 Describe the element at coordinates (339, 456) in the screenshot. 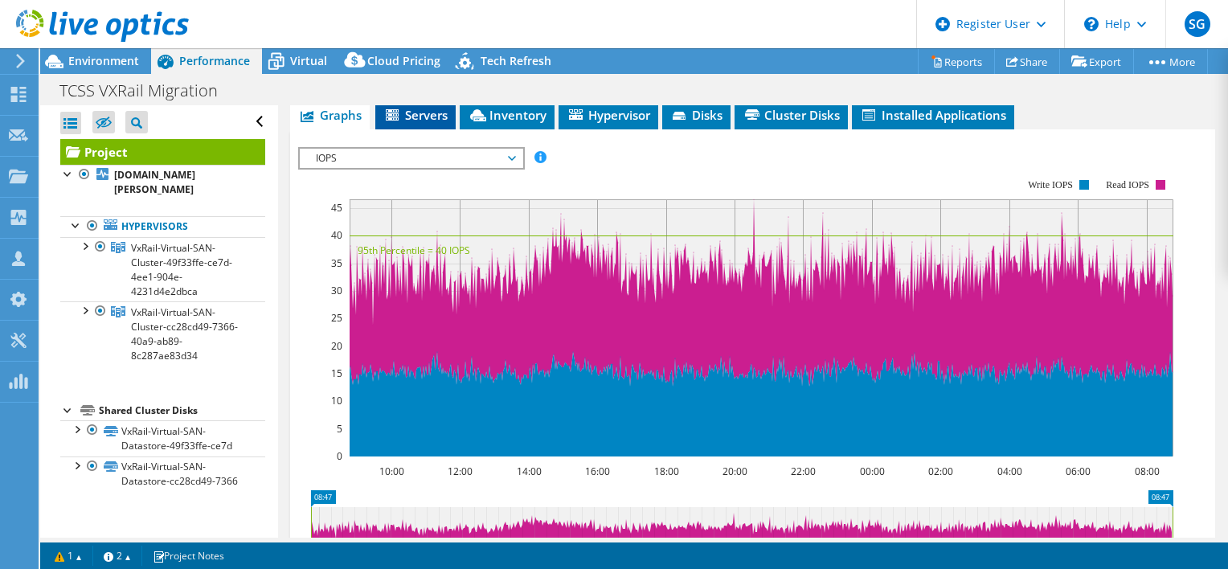

I see `text: 0` at that location.